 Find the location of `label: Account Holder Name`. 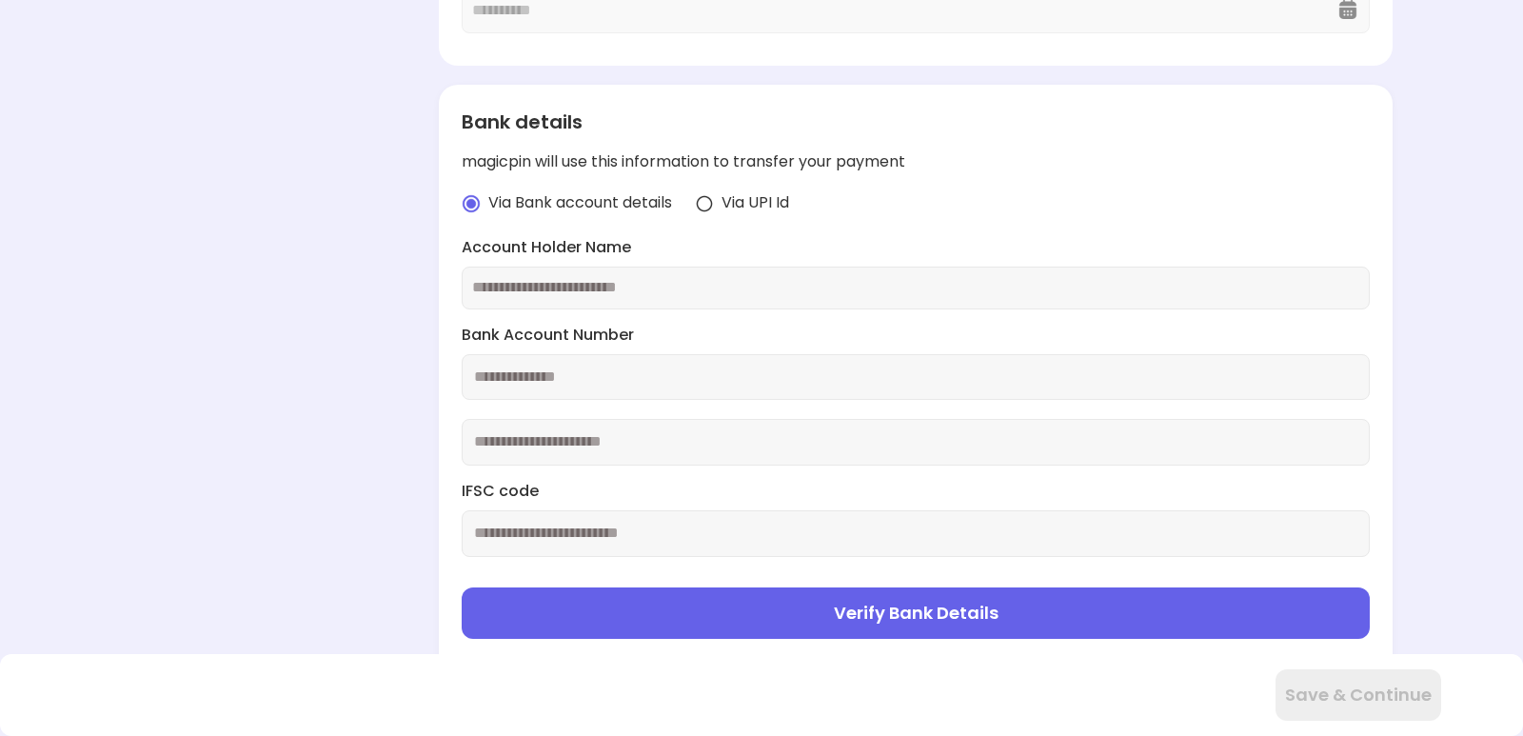

label: Account Holder Name is located at coordinates (915, 247).